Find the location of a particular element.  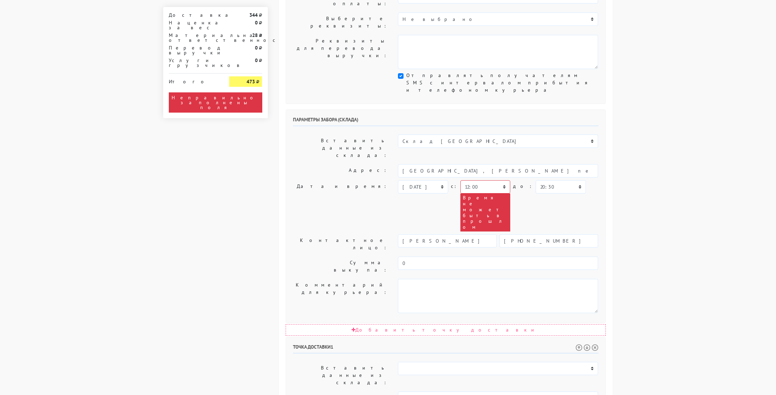

label: до: is located at coordinates (523, 186).